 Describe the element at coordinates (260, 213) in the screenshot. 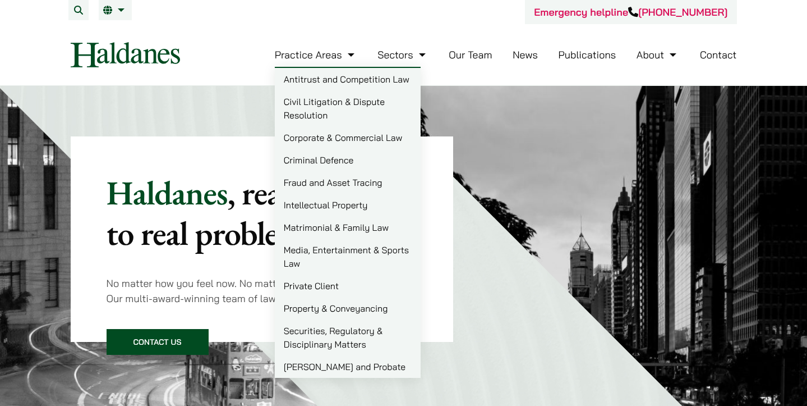

I see `mark: , real solutions to real problems` at that location.